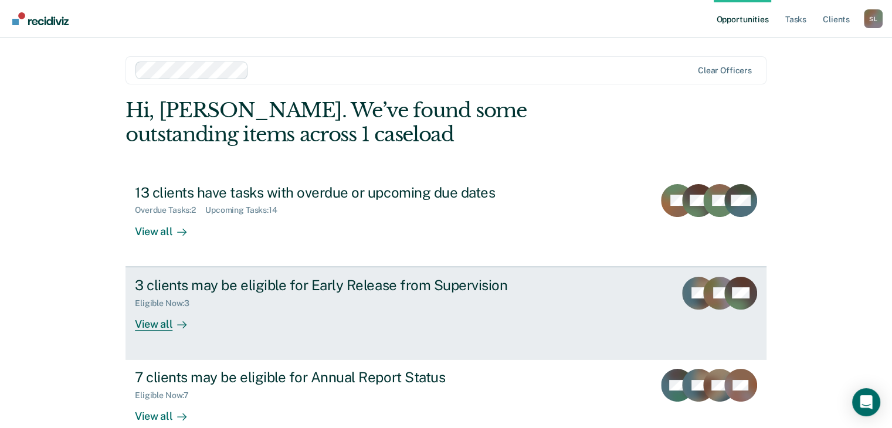 This screenshot has height=428, width=892. Describe the element at coordinates (866, 402) in the screenshot. I see `div: Open Intercom Messenger` at that location.